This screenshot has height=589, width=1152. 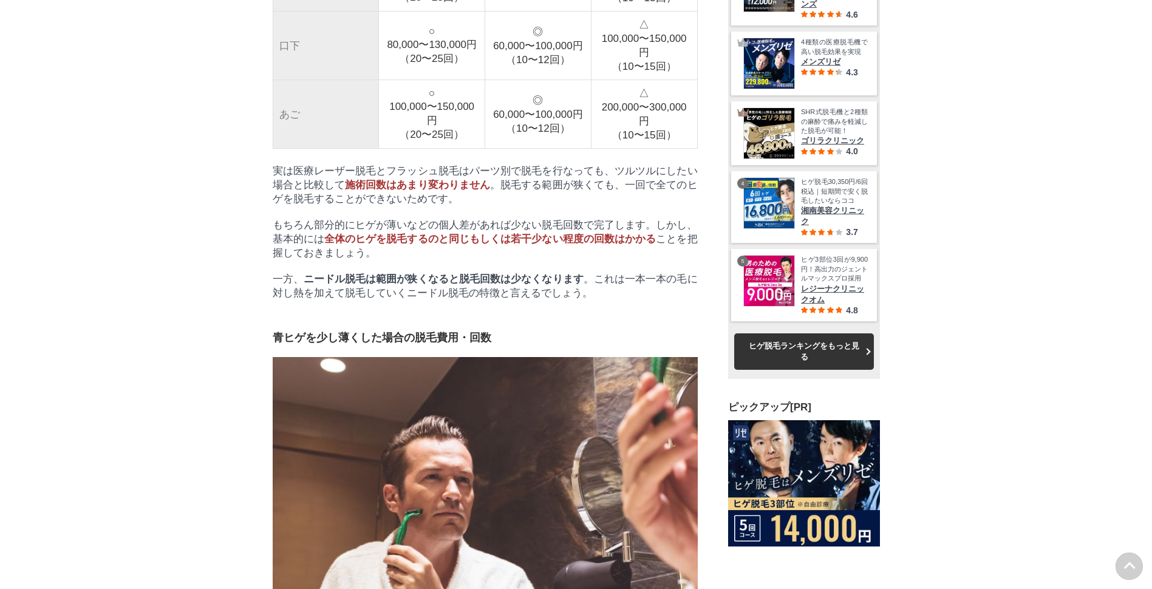 I want to click on img: オトコの医療脱毛はメンズリゼ, so click(x=769, y=63).